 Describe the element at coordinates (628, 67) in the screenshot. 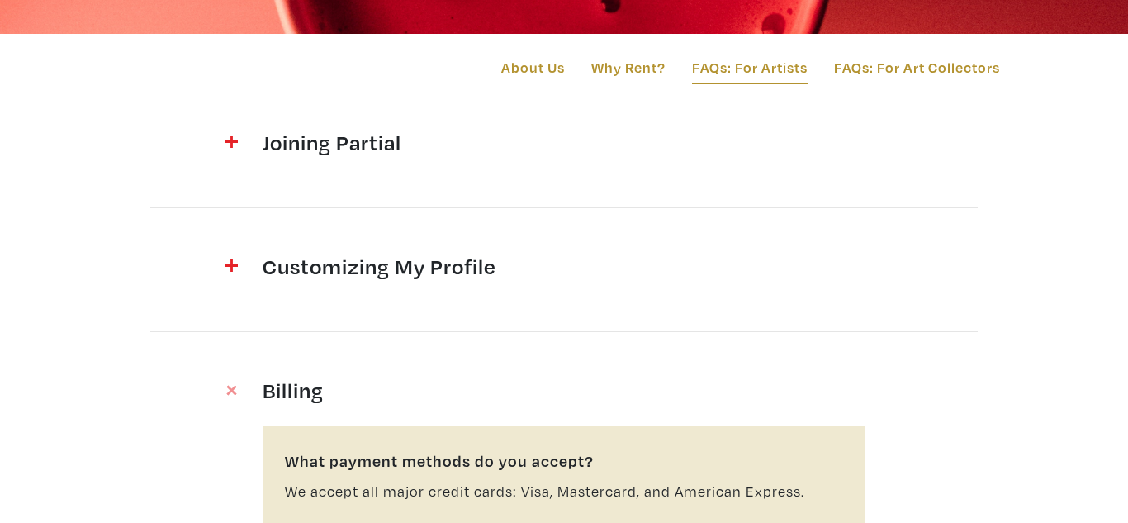

I see `a: Why Rent?` at that location.